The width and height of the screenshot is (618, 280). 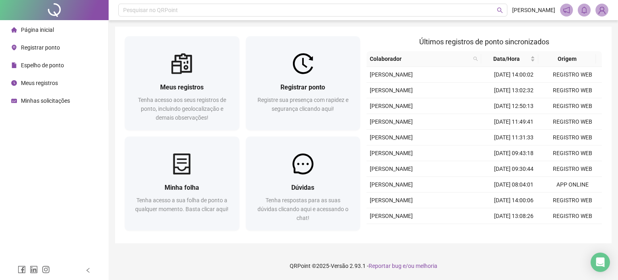 I want to click on span: instagram, so click(x=46, y=269).